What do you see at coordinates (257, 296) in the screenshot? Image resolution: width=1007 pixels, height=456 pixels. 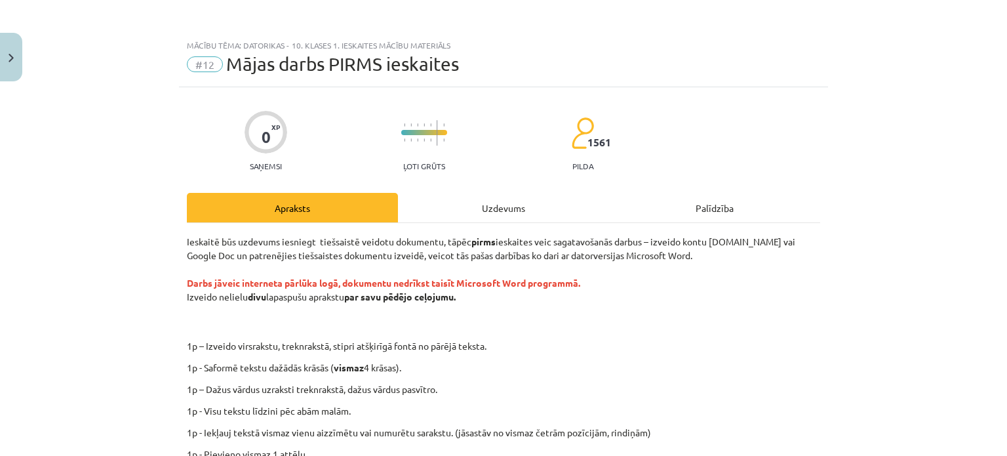 I see `strong: divu` at bounding box center [257, 296].